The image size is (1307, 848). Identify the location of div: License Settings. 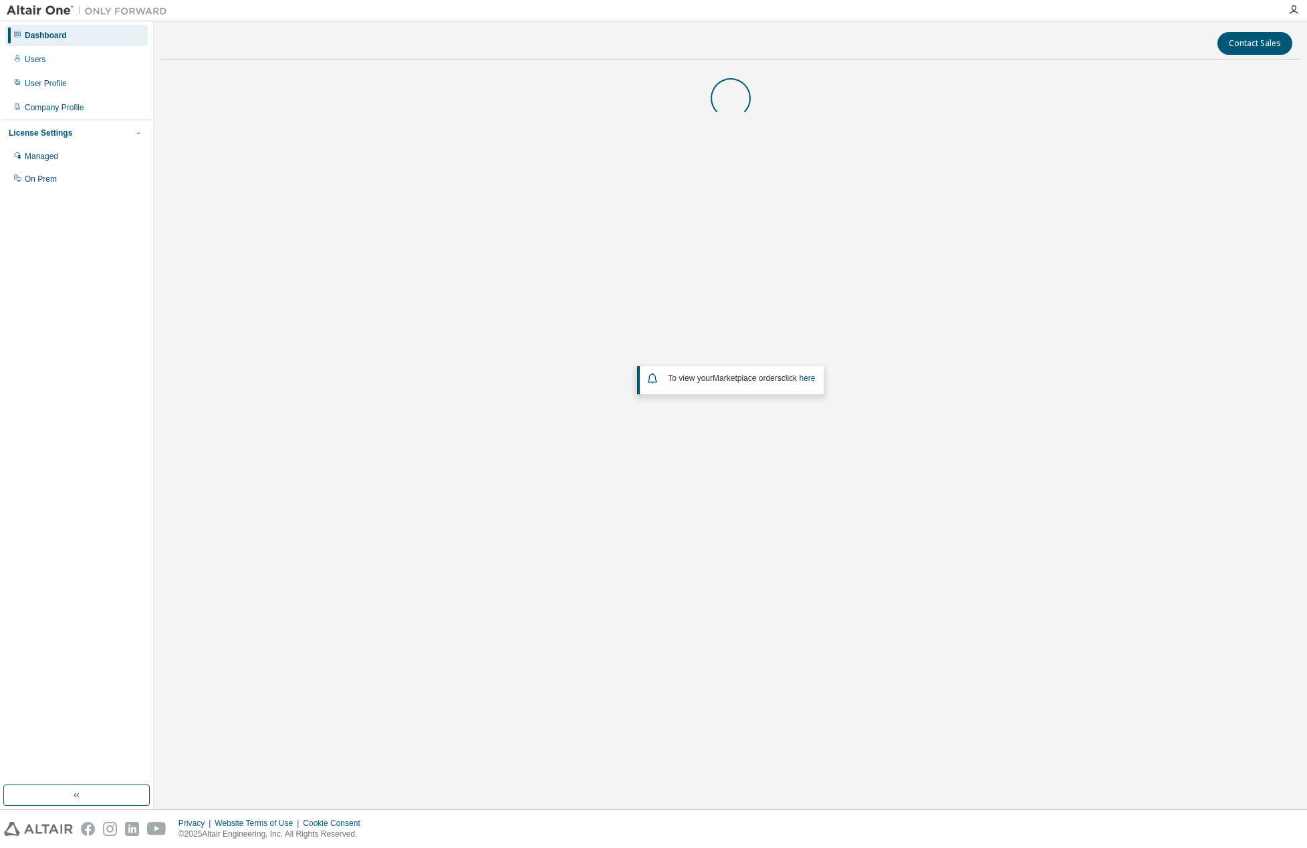
(40, 133).